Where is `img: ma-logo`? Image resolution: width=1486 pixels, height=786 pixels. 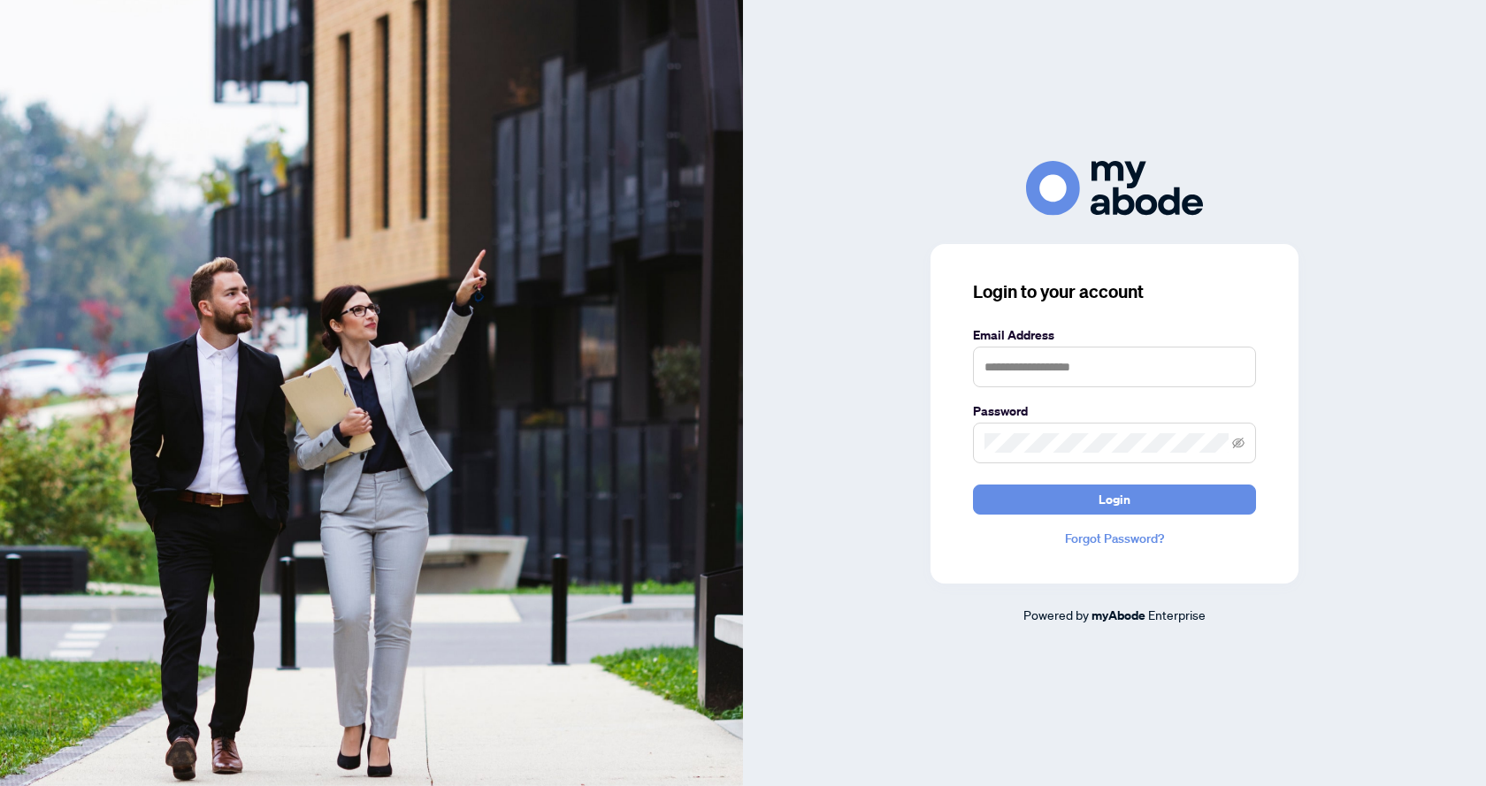
img: ma-logo is located at coordinates (1115, 188).